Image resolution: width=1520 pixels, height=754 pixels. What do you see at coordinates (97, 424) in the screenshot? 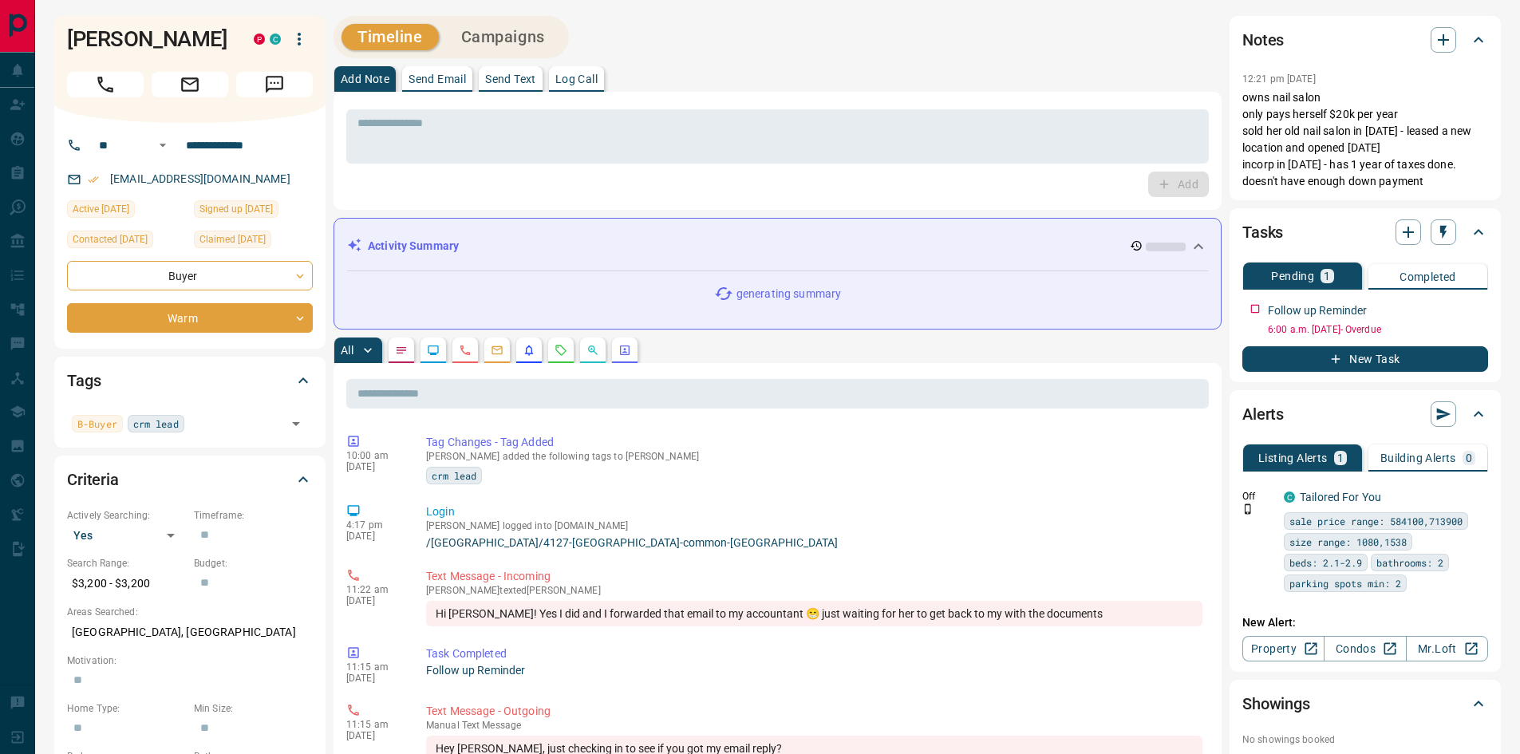
I see `span: B-Buyer` at bounding box center [97, 424].